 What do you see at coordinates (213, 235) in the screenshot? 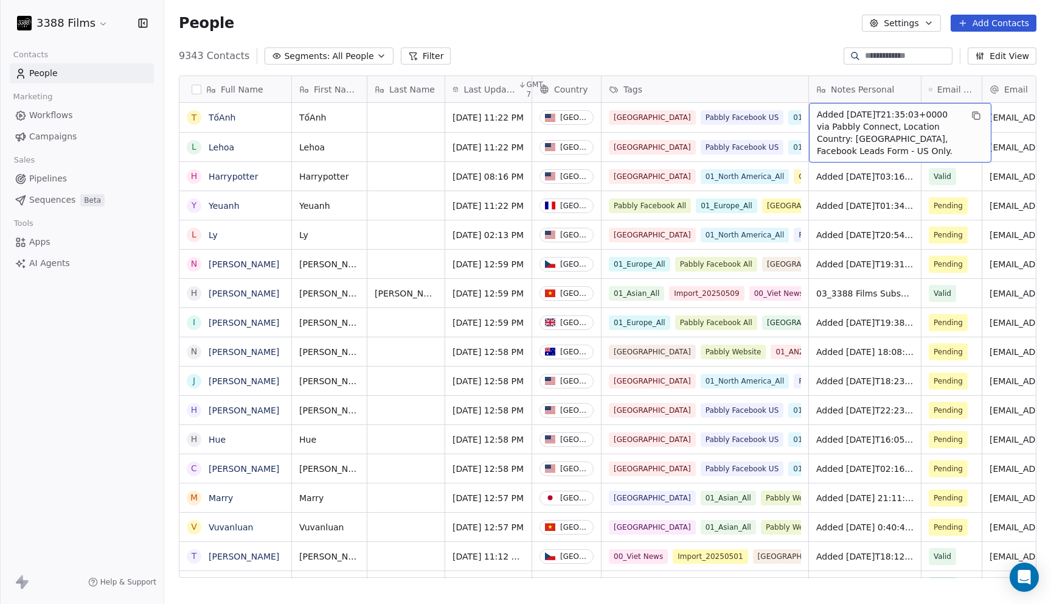
I see `a: Ly` at bounding box center [213, 235].